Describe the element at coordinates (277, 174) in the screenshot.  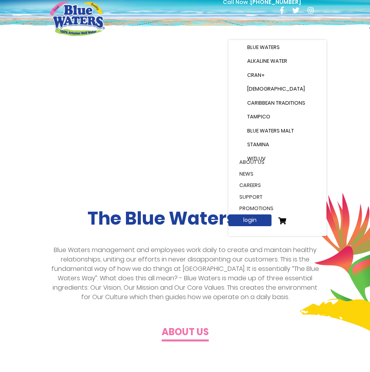
I see `a: News` at that location.